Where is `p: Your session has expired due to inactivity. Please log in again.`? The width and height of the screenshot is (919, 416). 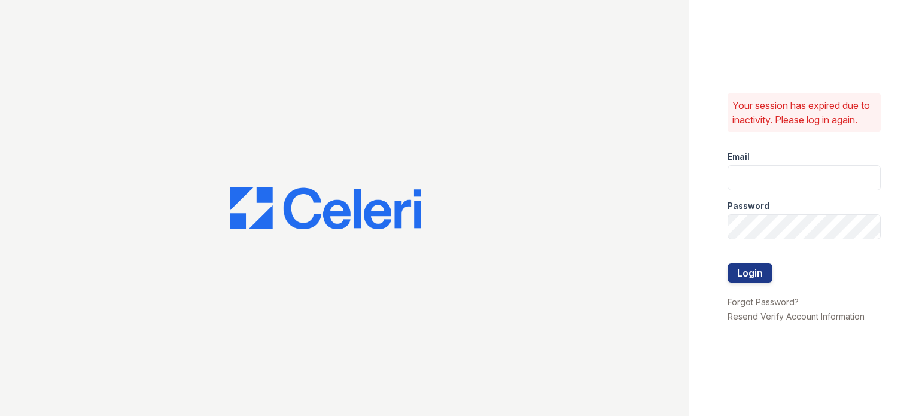
p: Your session has expired due to inactivity. Please log in again. is located at coordinates (804, 112).